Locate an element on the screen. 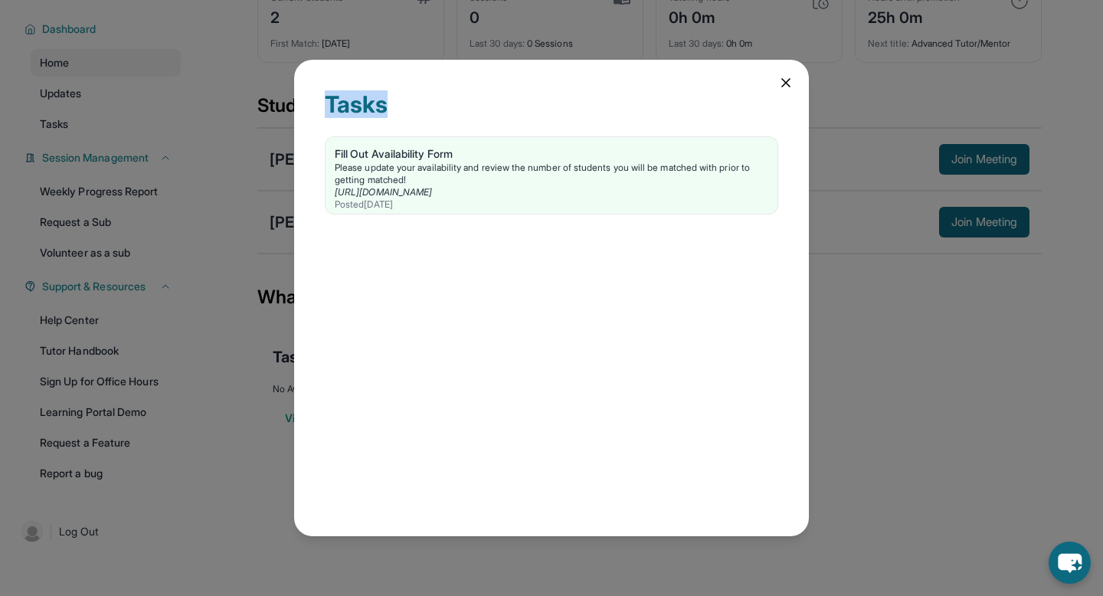 The width and height of the screenshot is (1103, 596). button: chat-button is located at coordinates (1069, 562).